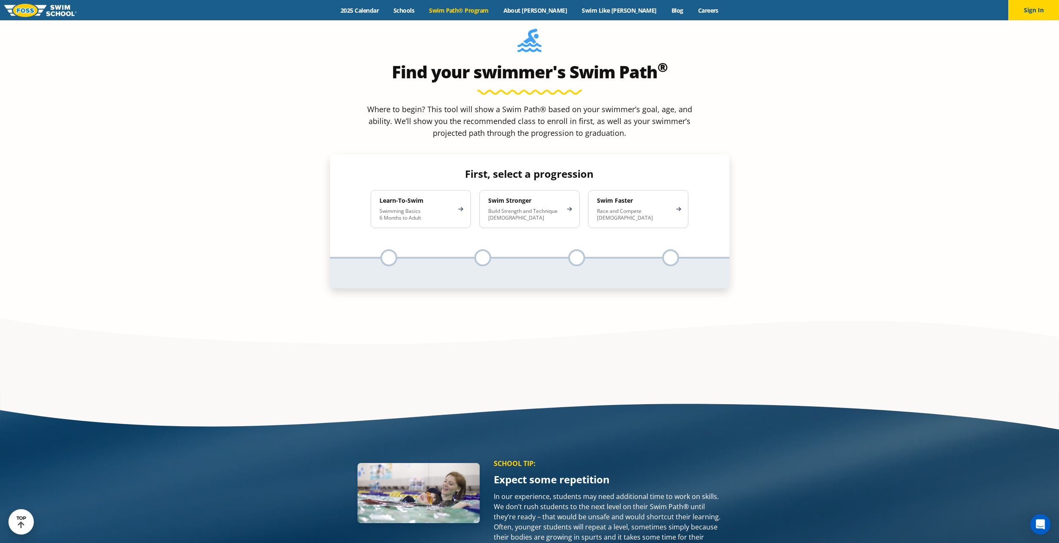 This screenshot has width=1059, height=543. What do you see at coordinates (677, 10) in the screenshot?
I see `a: Blog` at bounding box center [677, 10].